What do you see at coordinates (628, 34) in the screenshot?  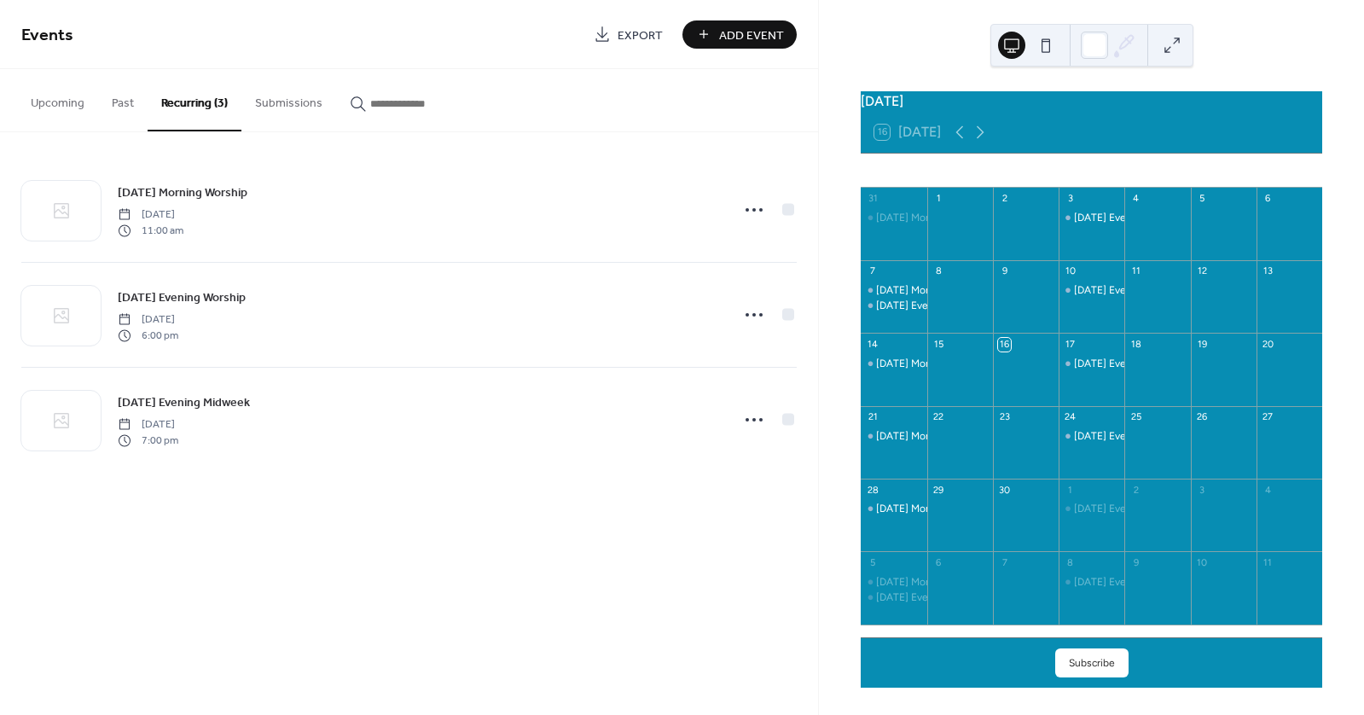 I see `a: Export` at bounding box center [628, 34].